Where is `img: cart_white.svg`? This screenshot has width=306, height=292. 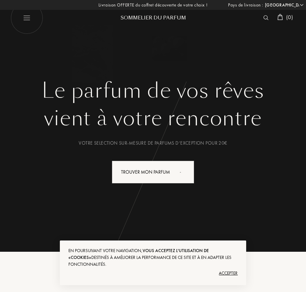 img: cart_white.svg is located at coordinates (280, 17).